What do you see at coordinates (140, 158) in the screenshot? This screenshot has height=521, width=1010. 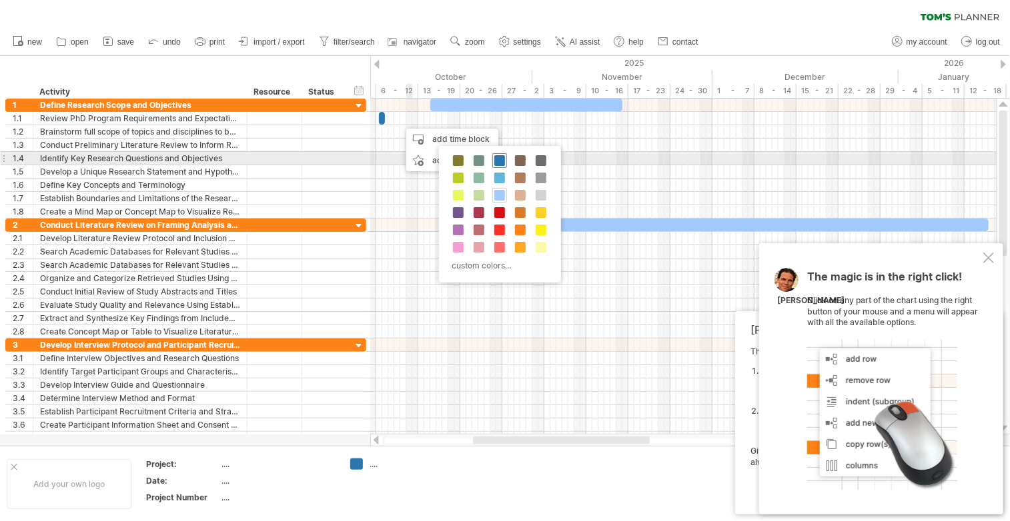 I see `div: Identify Key Research Questions and Objectives` at bounding box center [140, 158].